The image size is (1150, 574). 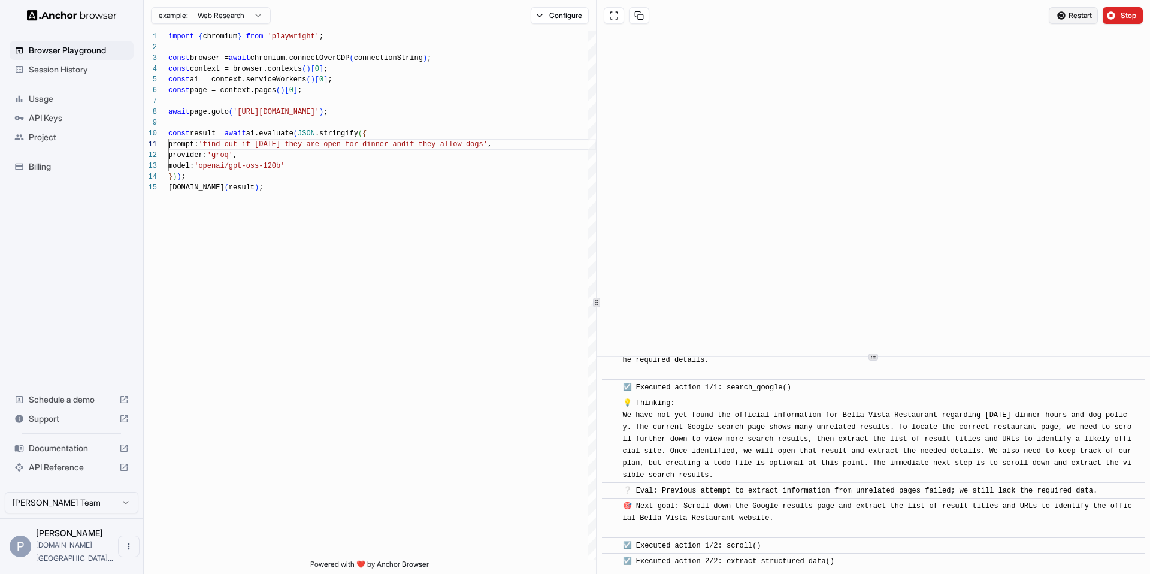 I want to click on button: Open menu, so click(x=129, y=546).